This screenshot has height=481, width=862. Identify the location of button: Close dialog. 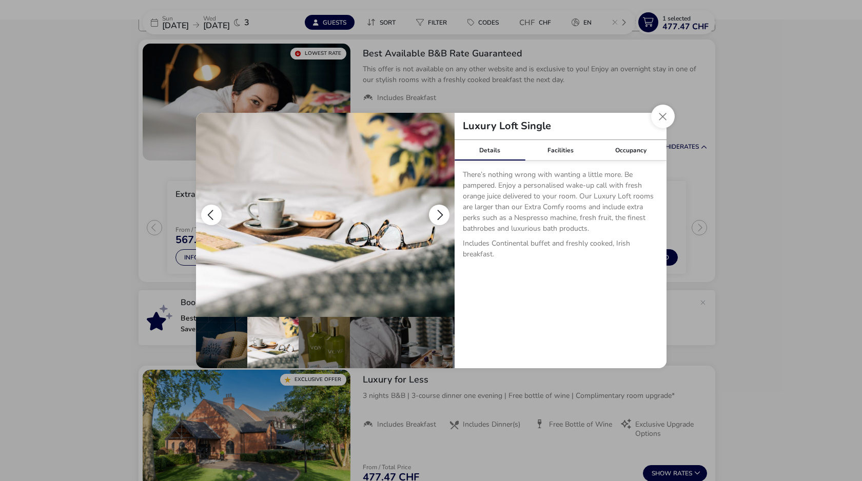
(663, 116).